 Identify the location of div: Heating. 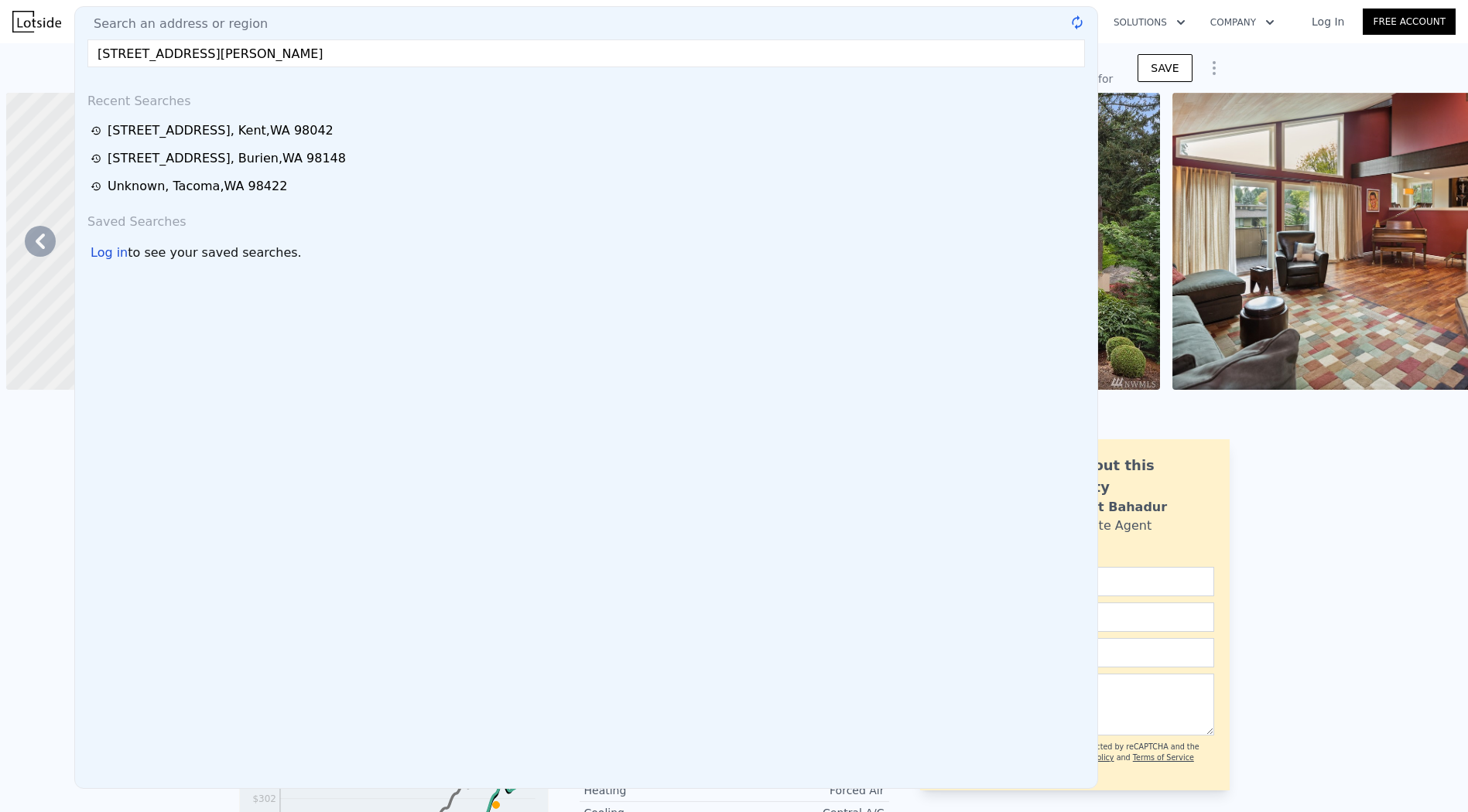
(659, 790).